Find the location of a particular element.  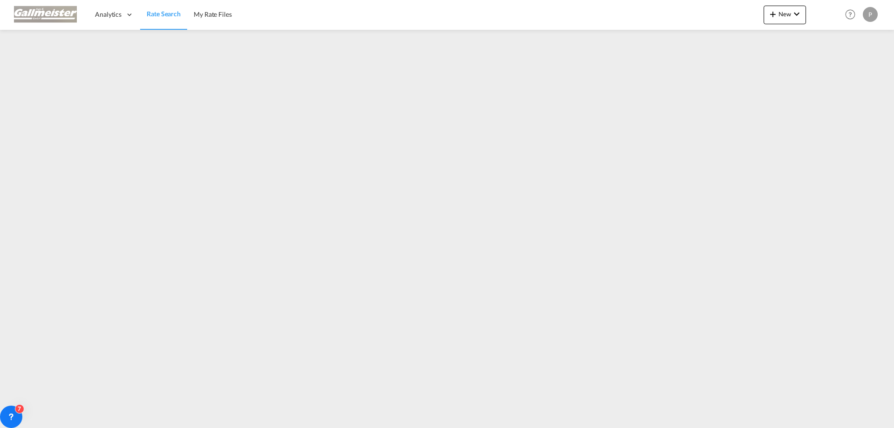

span: New is located at coordinates (784, 14).